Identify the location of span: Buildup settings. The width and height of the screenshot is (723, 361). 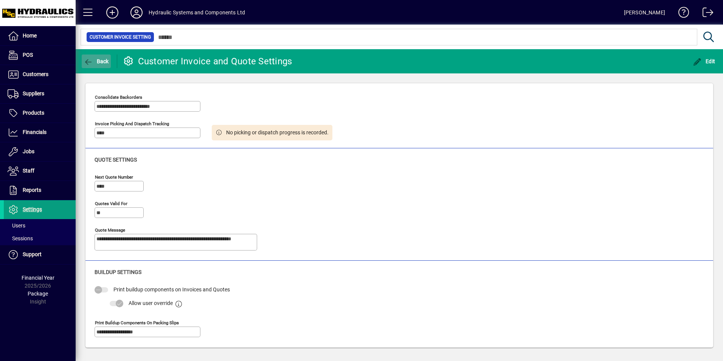
(118, 272).